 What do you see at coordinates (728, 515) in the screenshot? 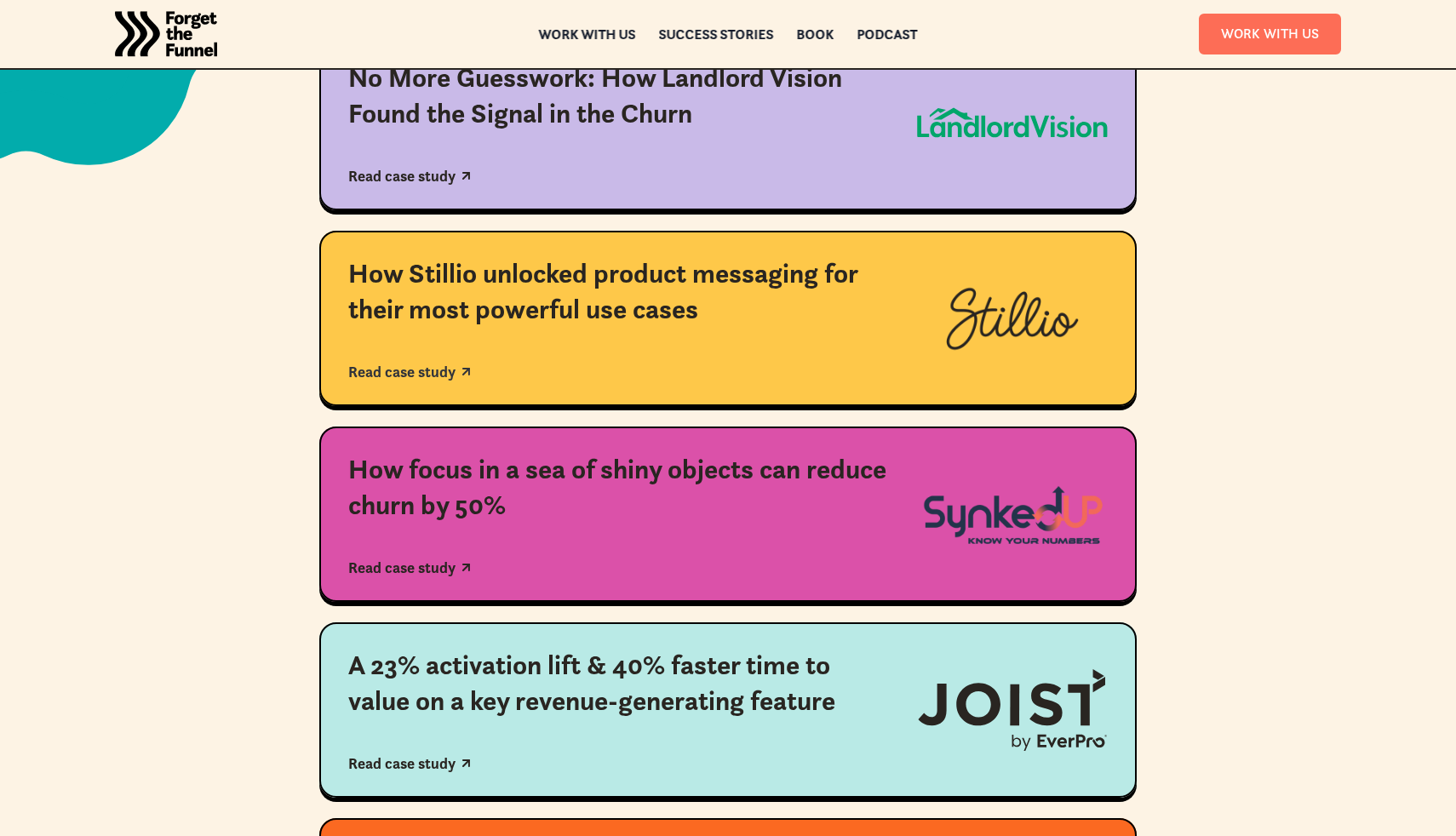
I see `a: How focus in a sea of shiny objects can reduce churn by 50%Read case study` at bounding box center [728, 515].